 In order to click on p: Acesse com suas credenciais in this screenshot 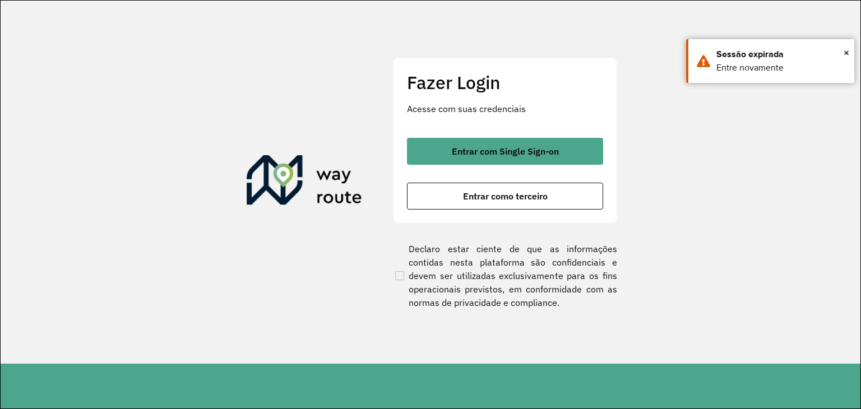, I will do `click(505, 109)`.